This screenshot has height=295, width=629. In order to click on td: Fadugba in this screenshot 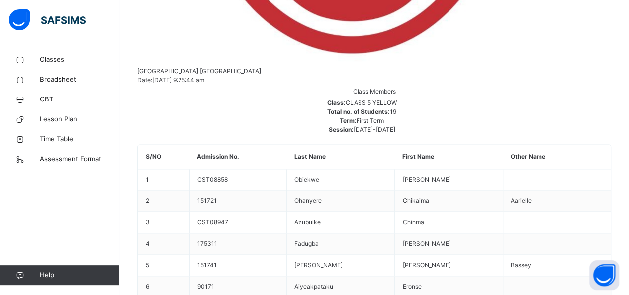, I will do `click(340, 244)`.